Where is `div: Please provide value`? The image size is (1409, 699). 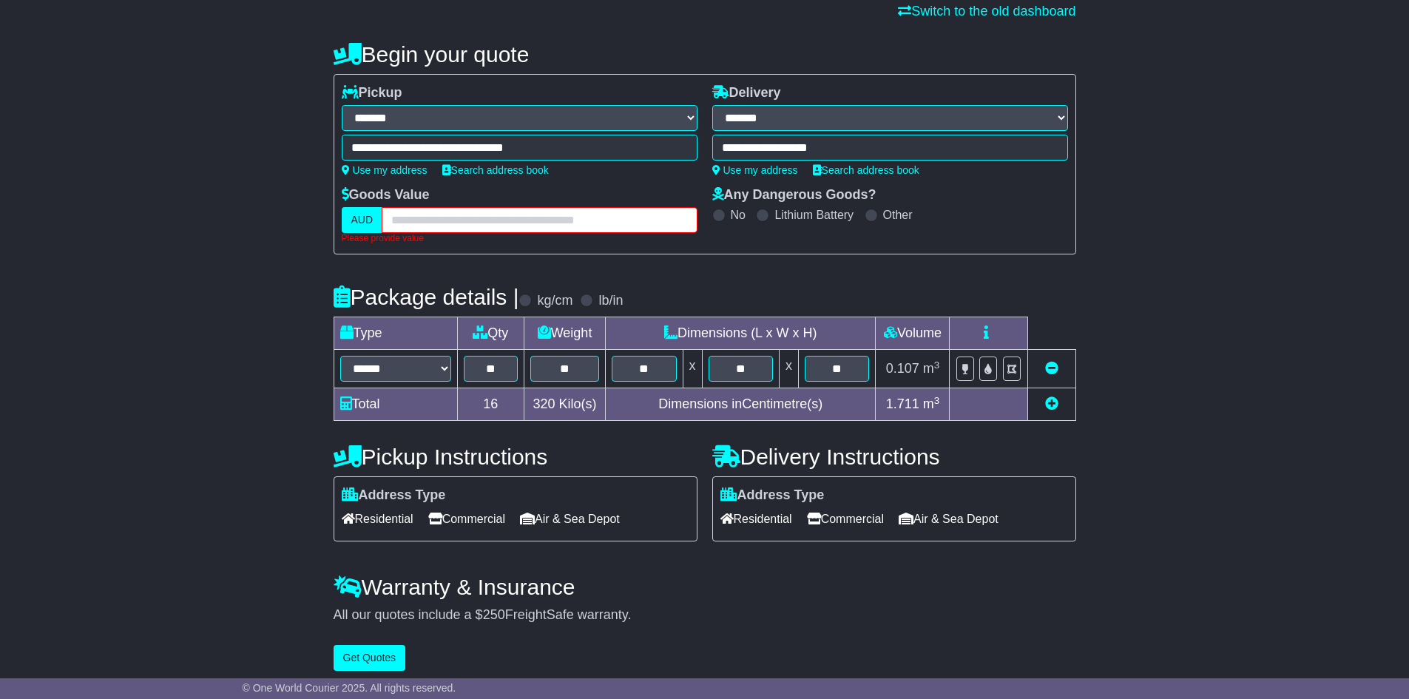 div: Please provide value is located at coordinates (519, 238).